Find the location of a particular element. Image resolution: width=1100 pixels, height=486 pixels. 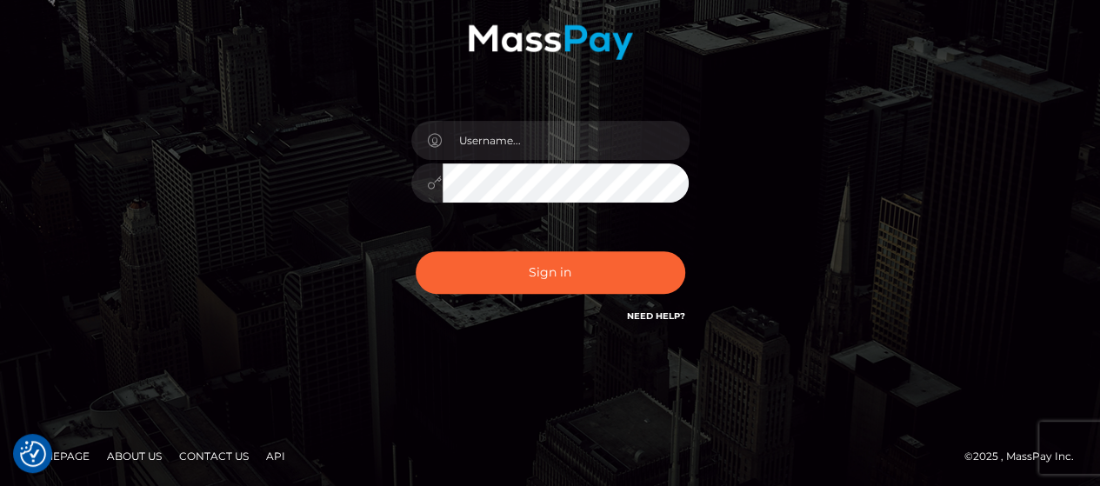

img: Revisit consent button is located at coordinates (33, 454).